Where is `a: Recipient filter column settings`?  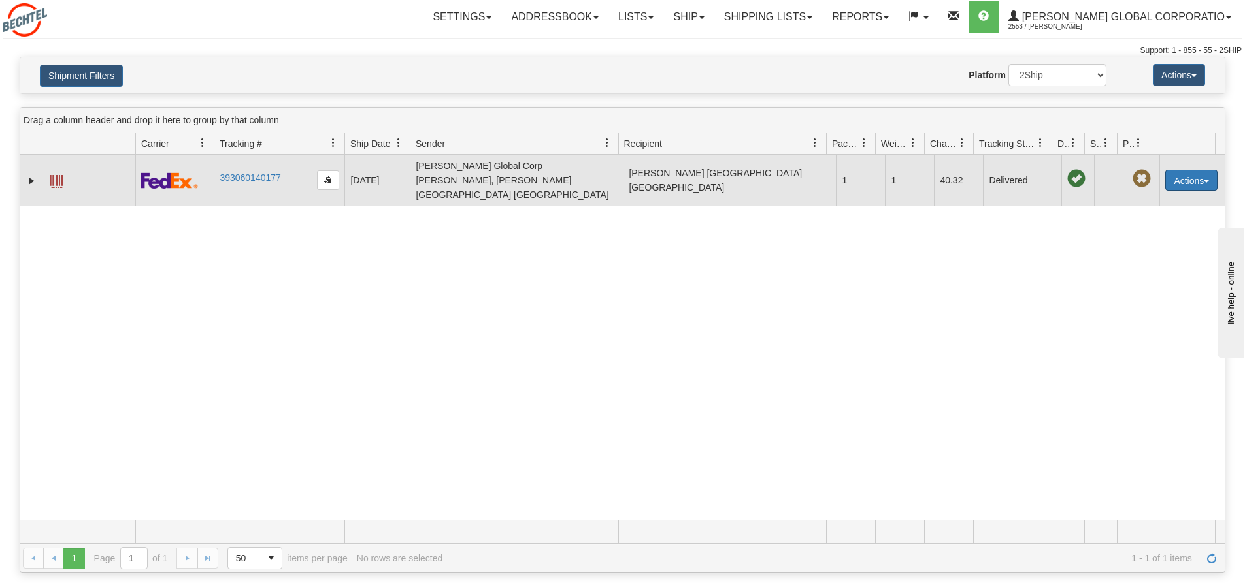
a: Recipient filter column settings is located at coordinates (815, 143).